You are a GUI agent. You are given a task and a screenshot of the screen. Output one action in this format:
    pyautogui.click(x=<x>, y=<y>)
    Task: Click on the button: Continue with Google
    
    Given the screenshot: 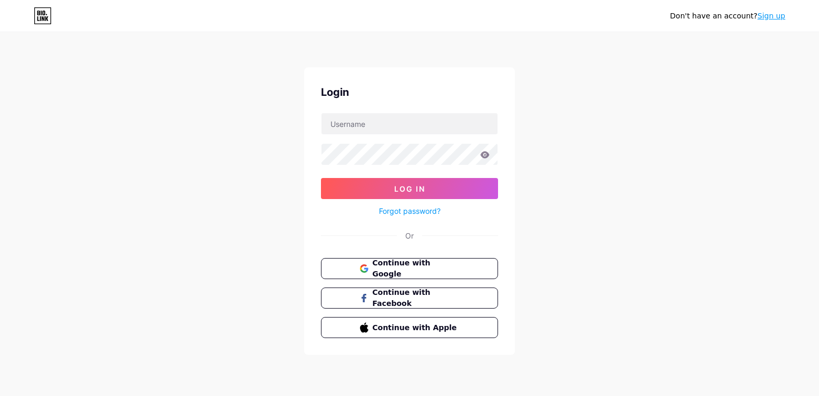 What is the action you would take?
    pyautogui.click(x=410, y=269)
    